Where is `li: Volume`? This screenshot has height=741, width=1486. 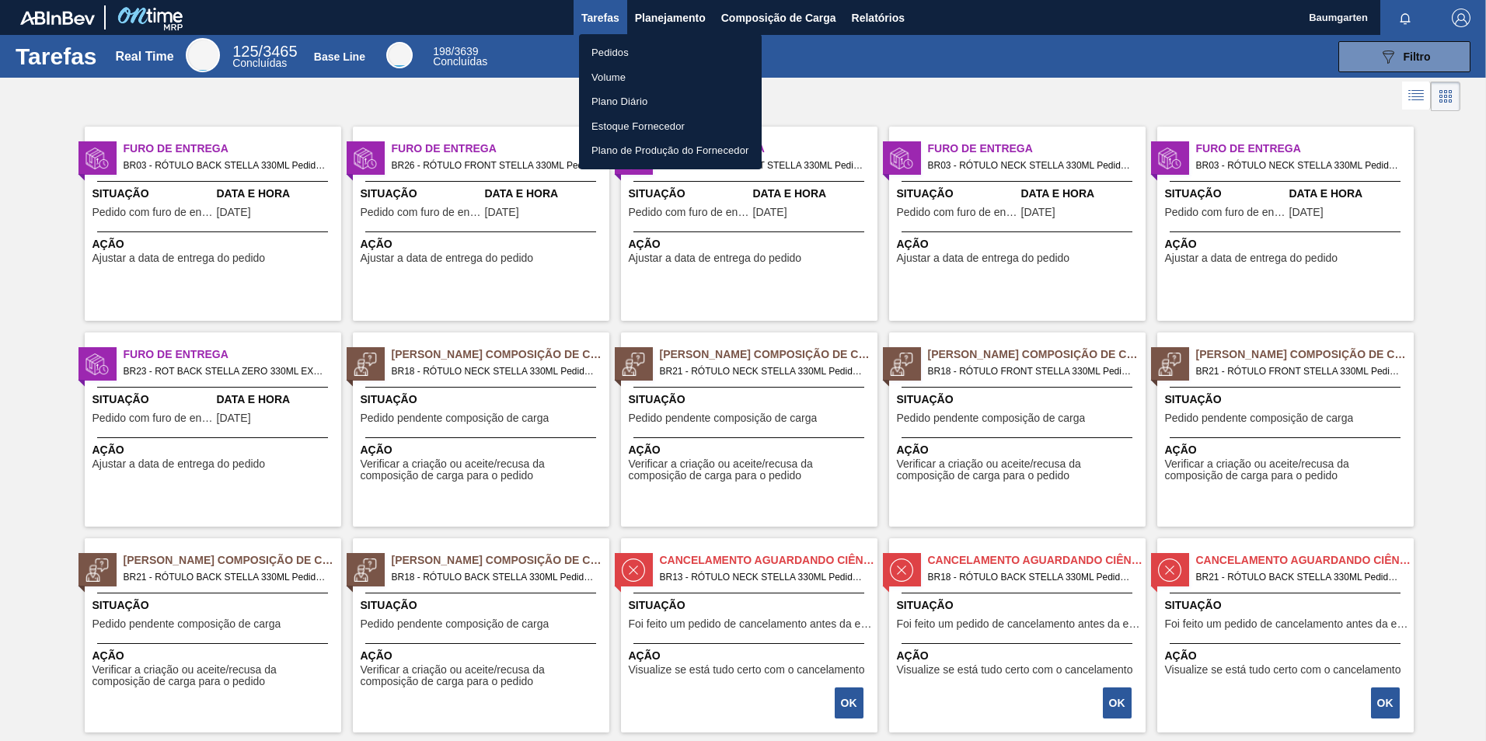
li: Volume is located at coordinates (670, 78).